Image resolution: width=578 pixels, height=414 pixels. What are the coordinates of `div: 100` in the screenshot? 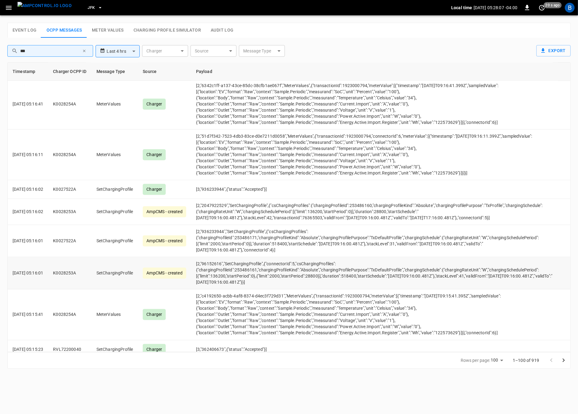 It's located at (498, 360).